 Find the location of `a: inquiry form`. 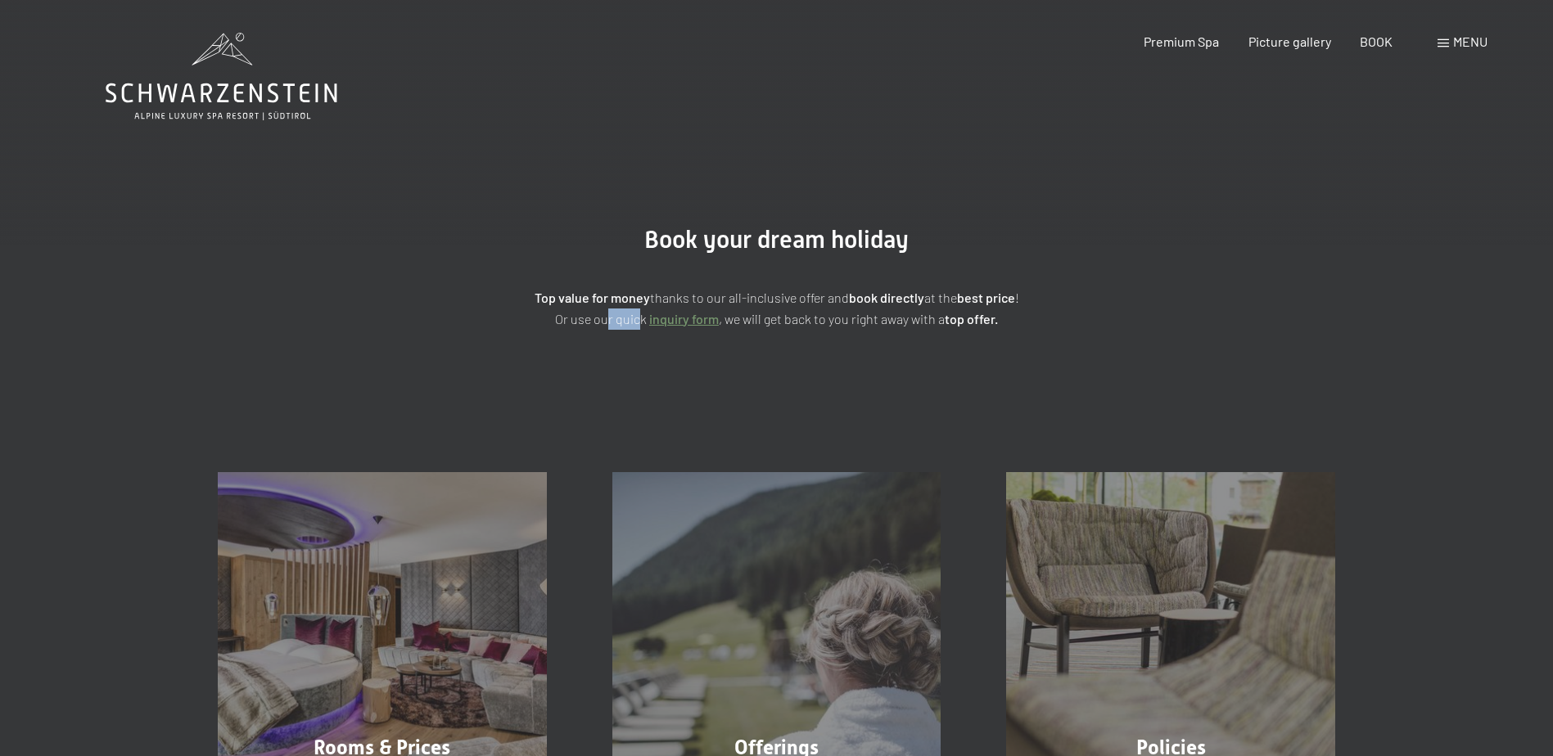

a: inquiry form is located at coordinates (684, 318).